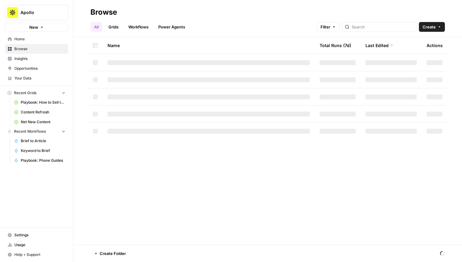 The width and height of the screenshot is (462, 262). Describe the element at coordinates (36, 78) in the screenshot. I see `a: Your Data` at that location.